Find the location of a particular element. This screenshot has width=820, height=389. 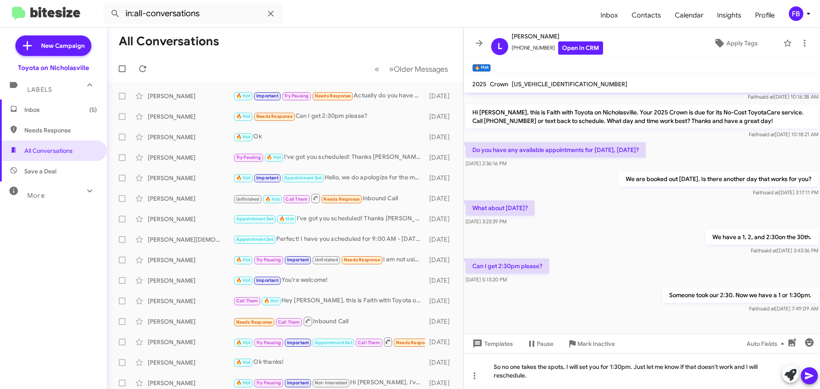

button: Previous is located at coordinates (377, 69).